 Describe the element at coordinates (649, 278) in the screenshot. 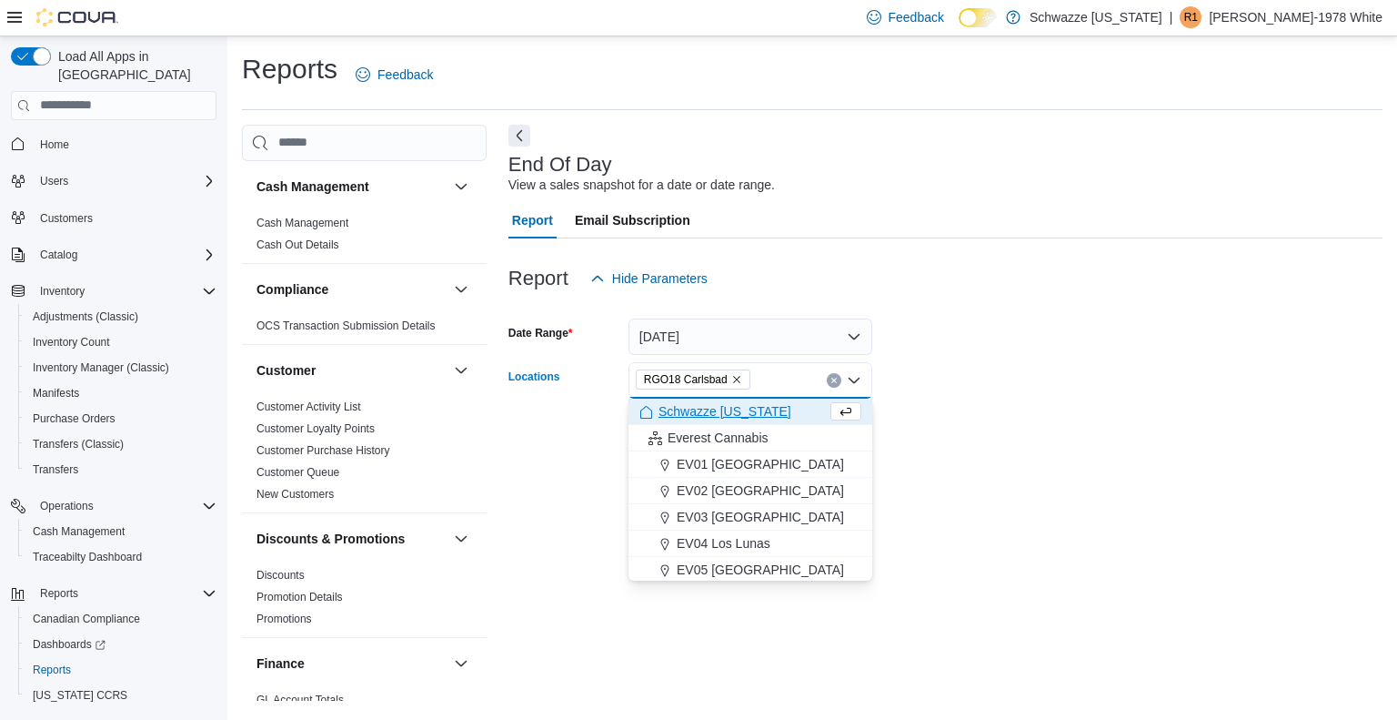

I see `button: Hide Parameters` at that location.